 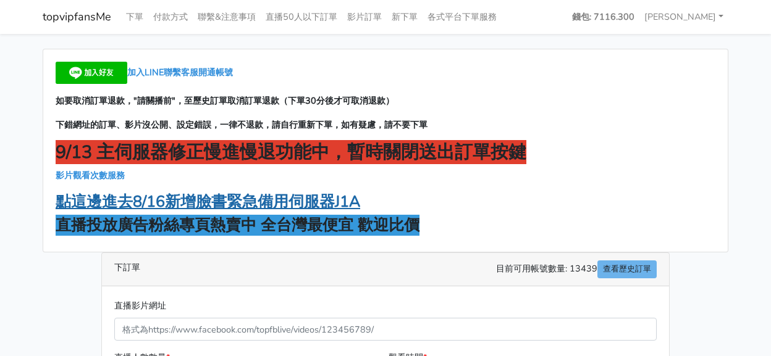 What do you see at coordinates (627, 269) in the screenshot?
I see `a: 查看歷史訂單` at bounding box center [627, 269].